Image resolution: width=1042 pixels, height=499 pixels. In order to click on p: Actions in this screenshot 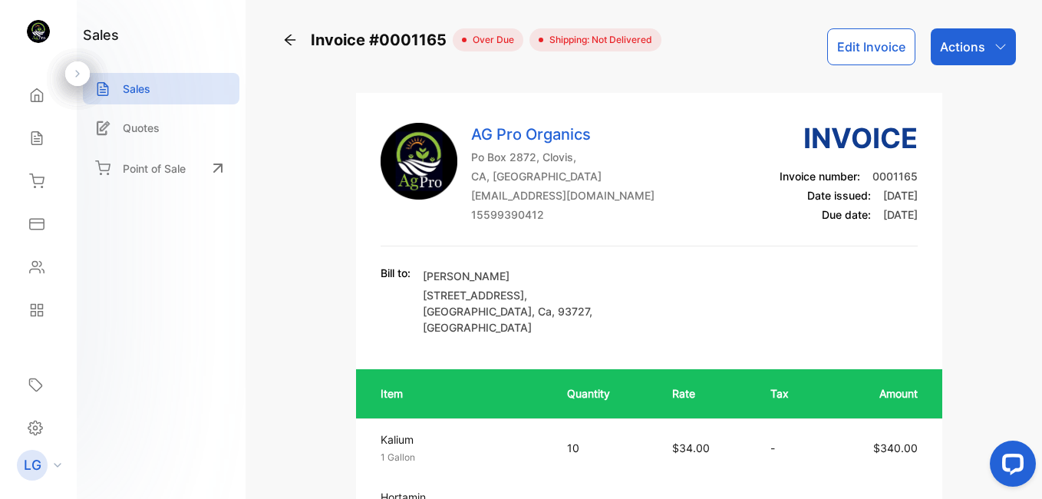, I will do `click(962, 47)`.